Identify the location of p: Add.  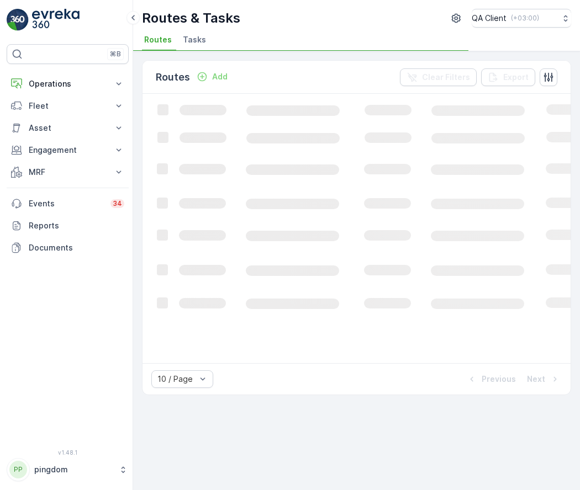
(220, 77).